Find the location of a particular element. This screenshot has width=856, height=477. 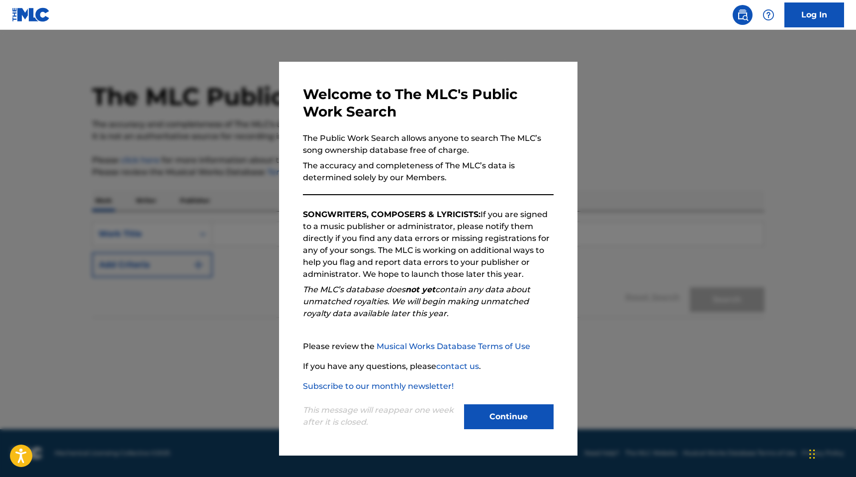

img: search is located at coordinates (743, 15).